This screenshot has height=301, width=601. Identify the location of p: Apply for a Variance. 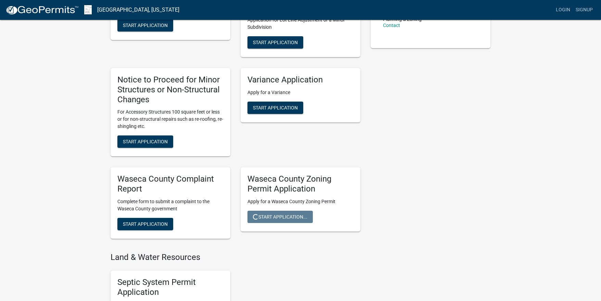
(301, 92).